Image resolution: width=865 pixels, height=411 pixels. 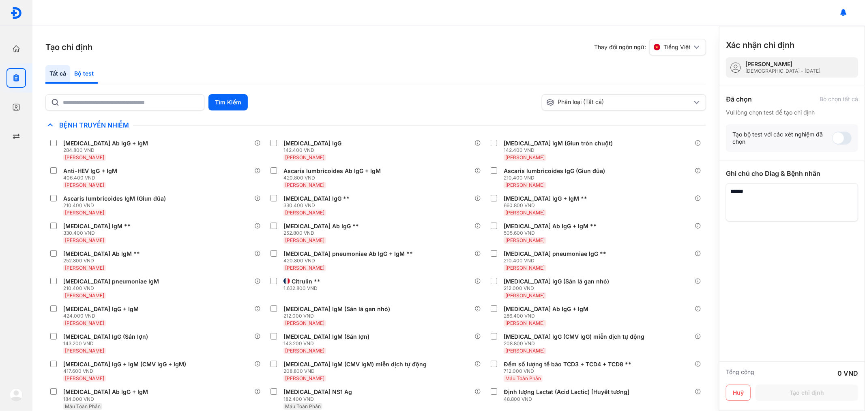 What do you see at coordinates (576, 343) in the screenshot?
I see `div: 208.800 VND` at bounding box center [576, 343].